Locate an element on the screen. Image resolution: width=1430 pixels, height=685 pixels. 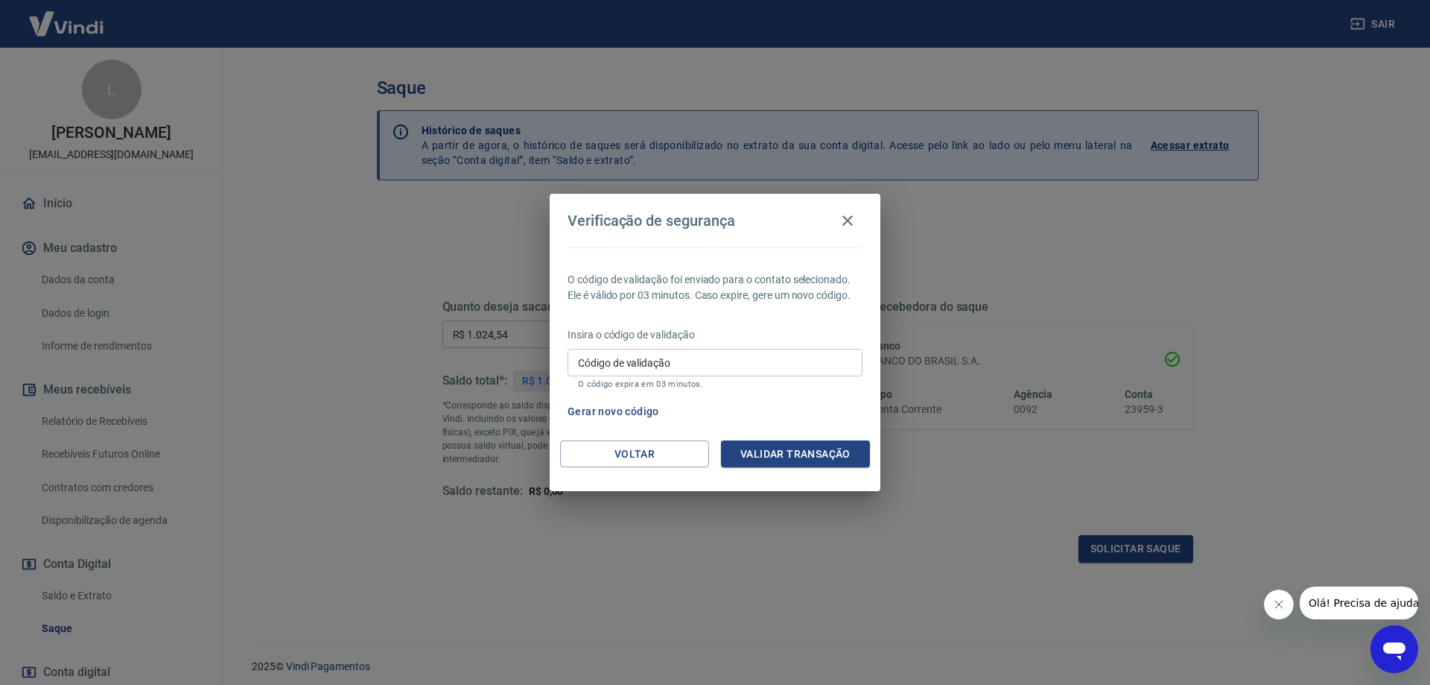
p: Insira o código de validação is located at coordinates (715, 334).